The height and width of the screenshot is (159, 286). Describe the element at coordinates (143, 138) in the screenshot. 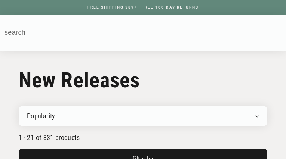

I see `p: 1 - 21 of 331 products` at that location.